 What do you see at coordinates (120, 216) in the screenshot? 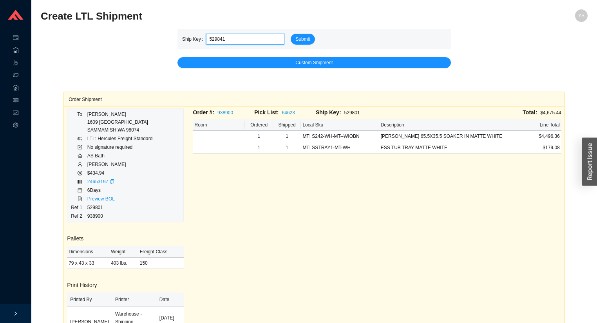
I see `td: 938900` at bounding box center [120, 216].